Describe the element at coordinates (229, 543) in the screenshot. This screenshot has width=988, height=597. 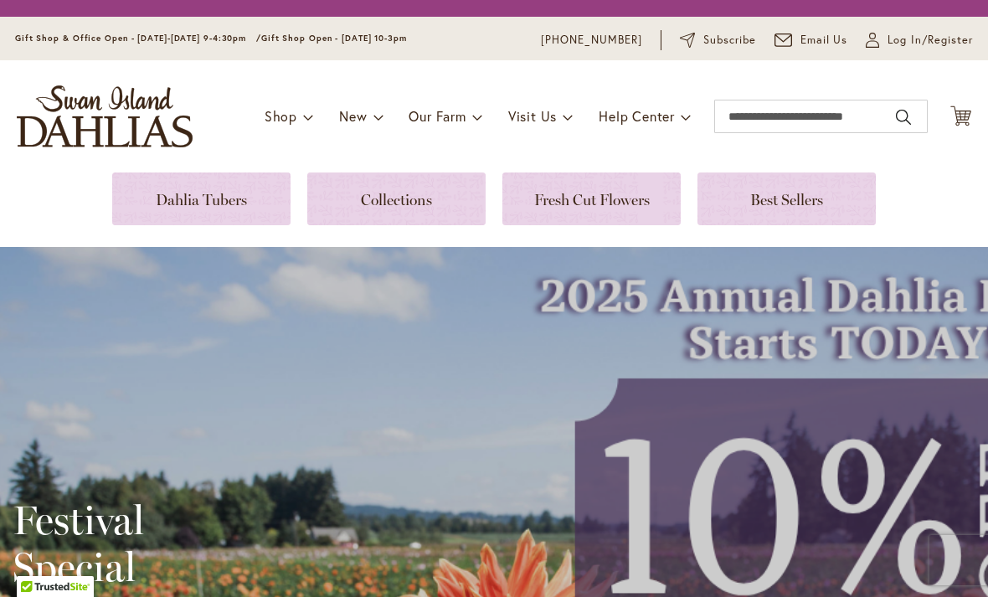
I see `h2: Festival Special` at that location.